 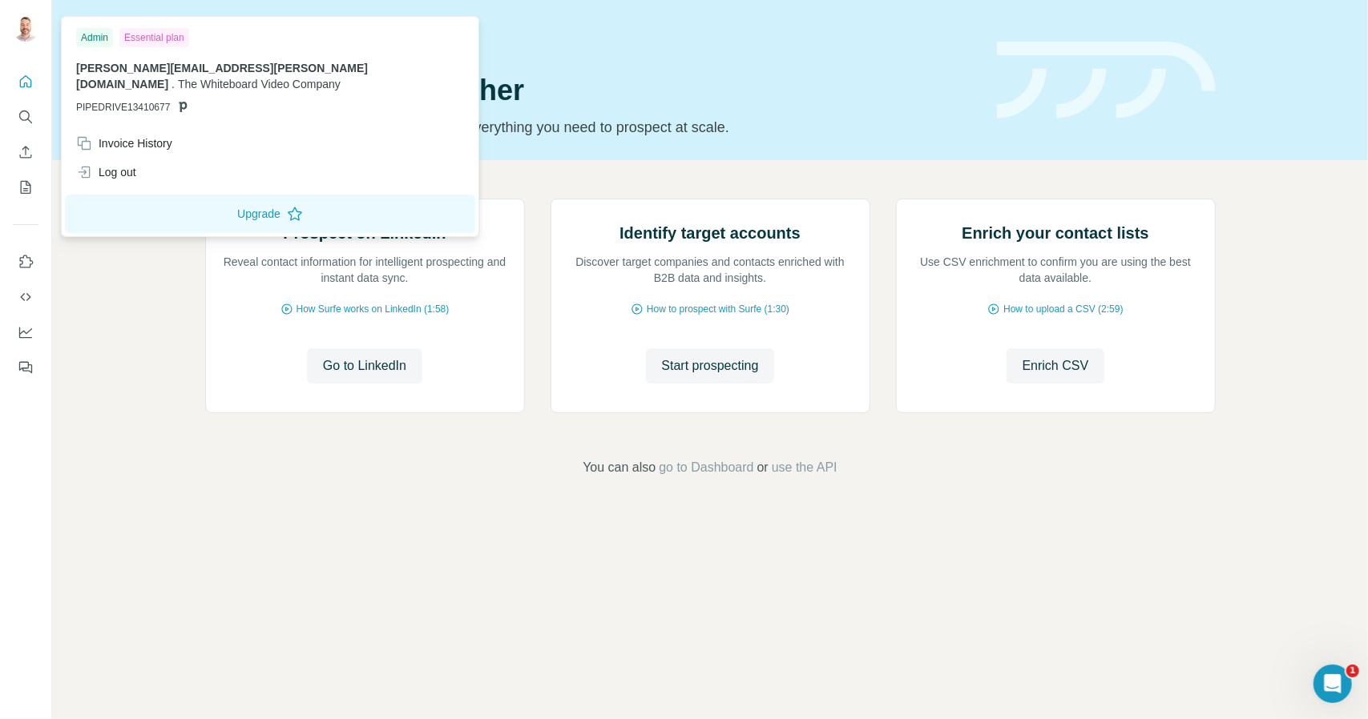 What do you see at coordinates (591, 38) in the screenshot?
I see `div: Quick start` at bounding box center [591, 38].